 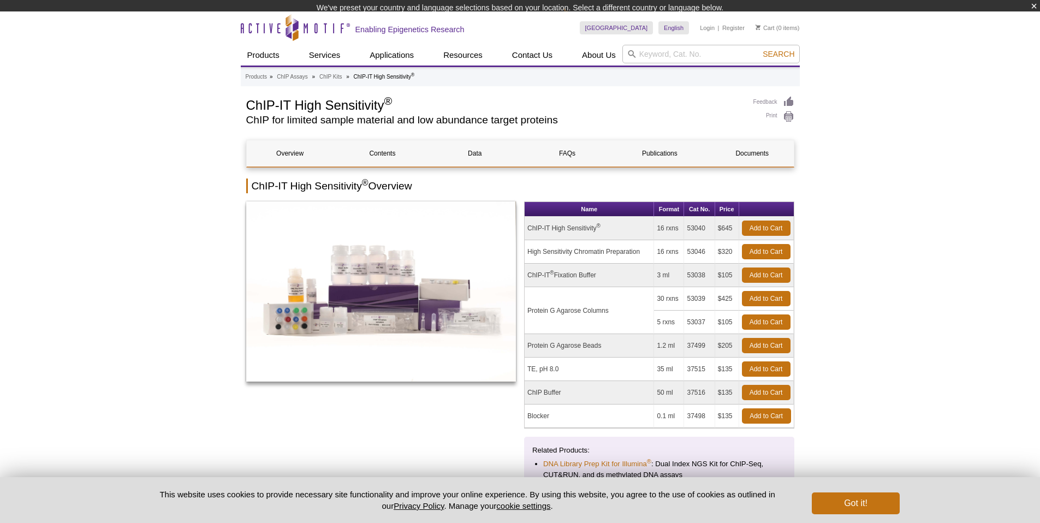 I want to click on a: English, so click(x=673, y=28).